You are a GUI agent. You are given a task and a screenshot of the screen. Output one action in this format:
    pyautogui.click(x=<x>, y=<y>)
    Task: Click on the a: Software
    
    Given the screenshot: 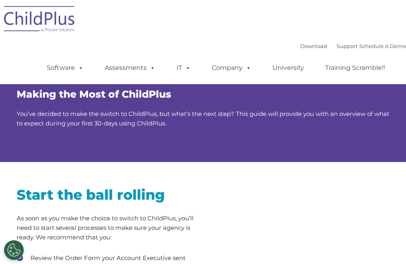 What is the action you would take?
    pyautogui.click(x=65, y=68)
    